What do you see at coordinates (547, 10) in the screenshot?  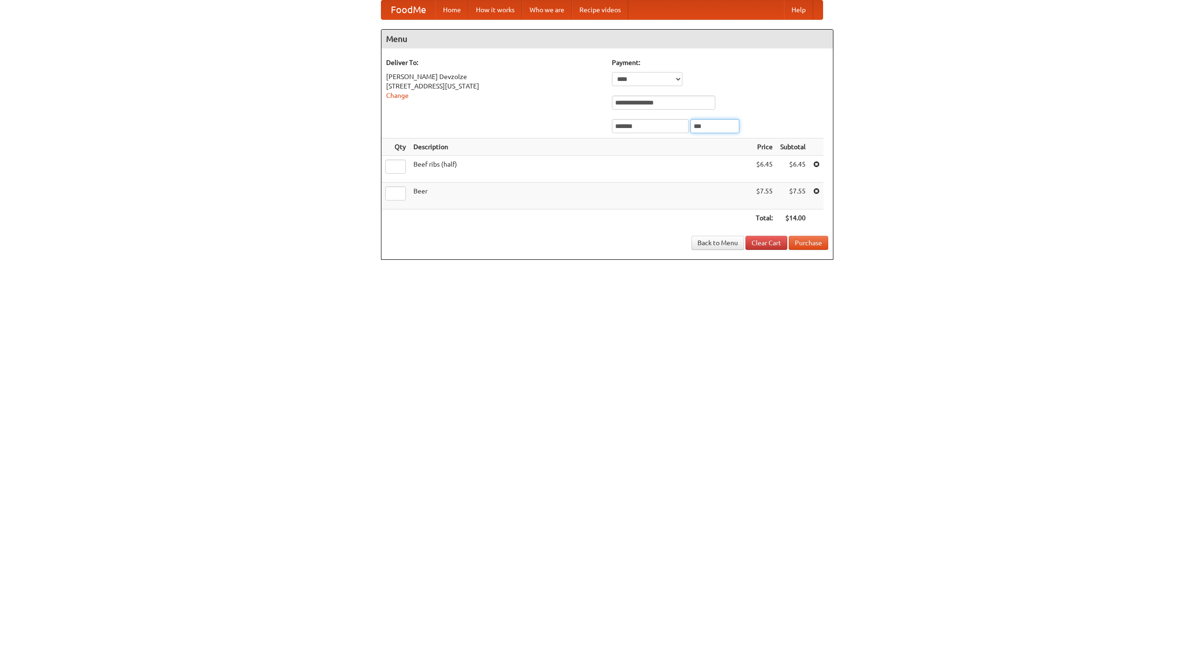 I see `a: Who we are` at bounding box center [547, 10].